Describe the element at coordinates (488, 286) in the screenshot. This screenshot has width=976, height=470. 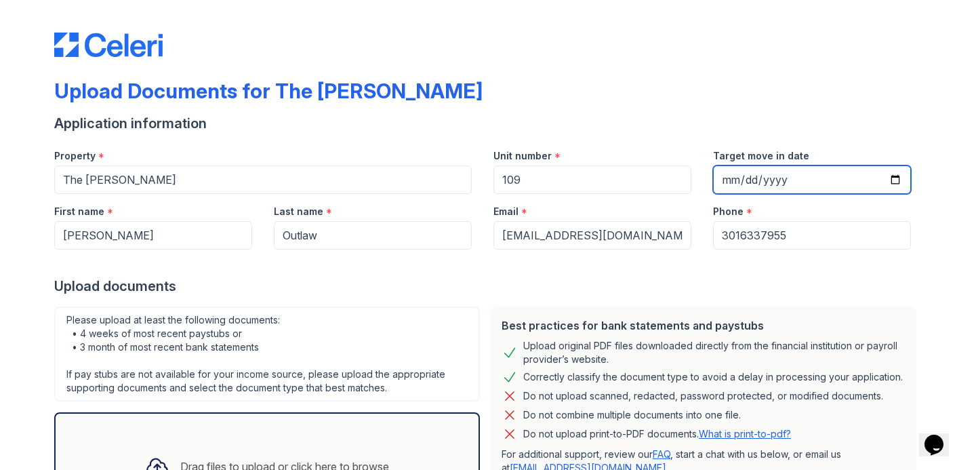
I see `div: Upload documents` at that location.